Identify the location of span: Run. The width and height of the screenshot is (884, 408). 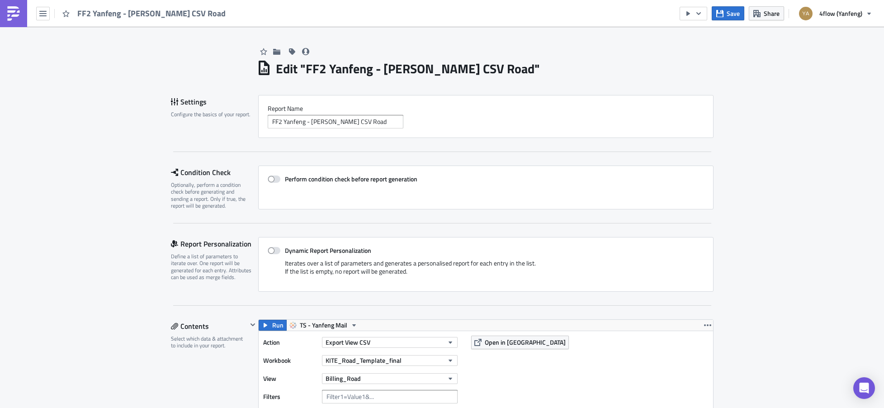
(278, 325).